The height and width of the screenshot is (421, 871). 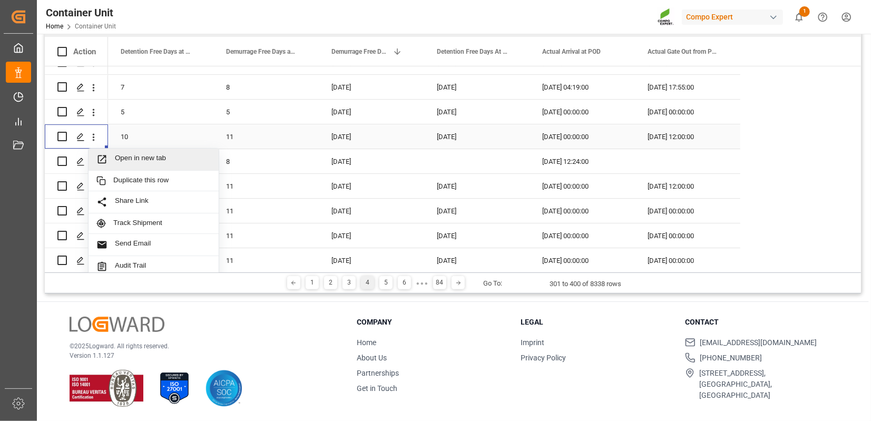 I want to click on span: Demurrage Free Days at POD, so click(x=261, y=52).